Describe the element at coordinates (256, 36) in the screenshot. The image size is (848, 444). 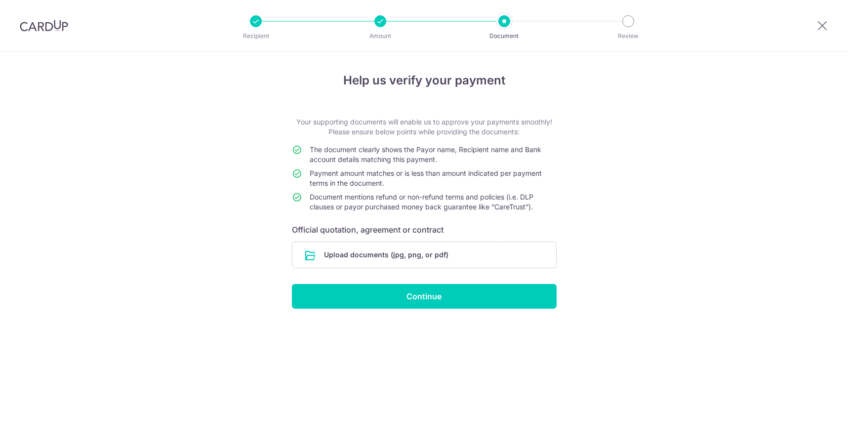
I see `p: Recipient` at that location.